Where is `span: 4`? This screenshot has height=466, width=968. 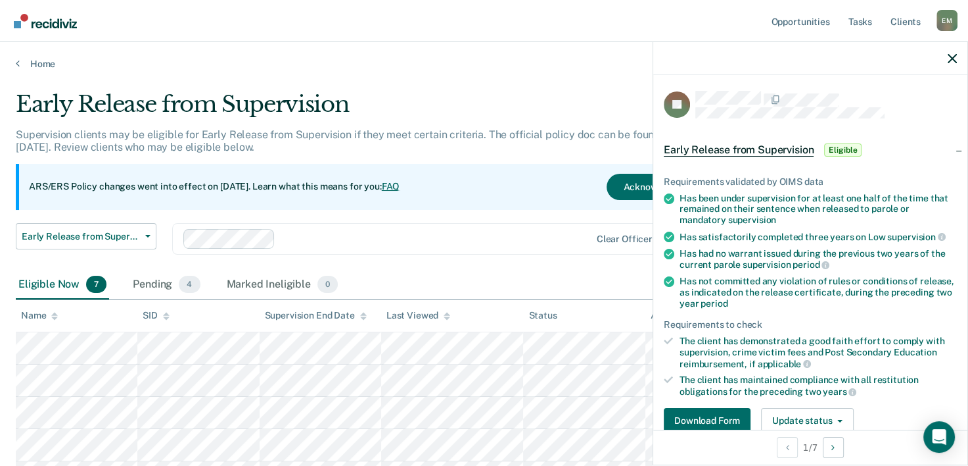
span: 4 is located at coordinates (189, 284).